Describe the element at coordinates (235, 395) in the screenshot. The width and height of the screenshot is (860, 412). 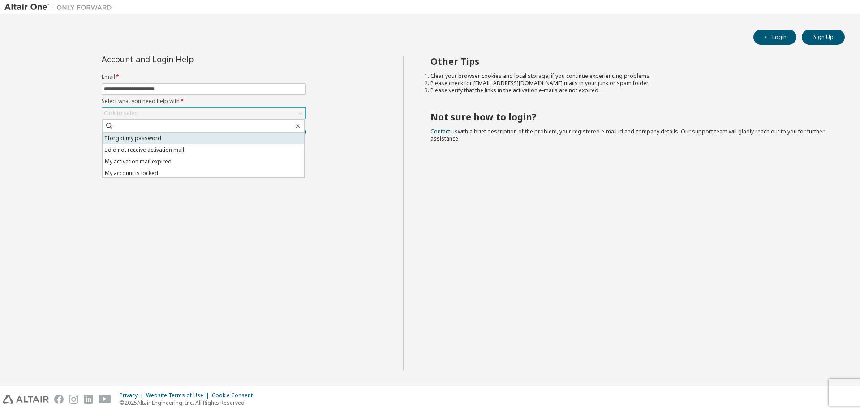
I see `div: Cookie Consent` at that location.